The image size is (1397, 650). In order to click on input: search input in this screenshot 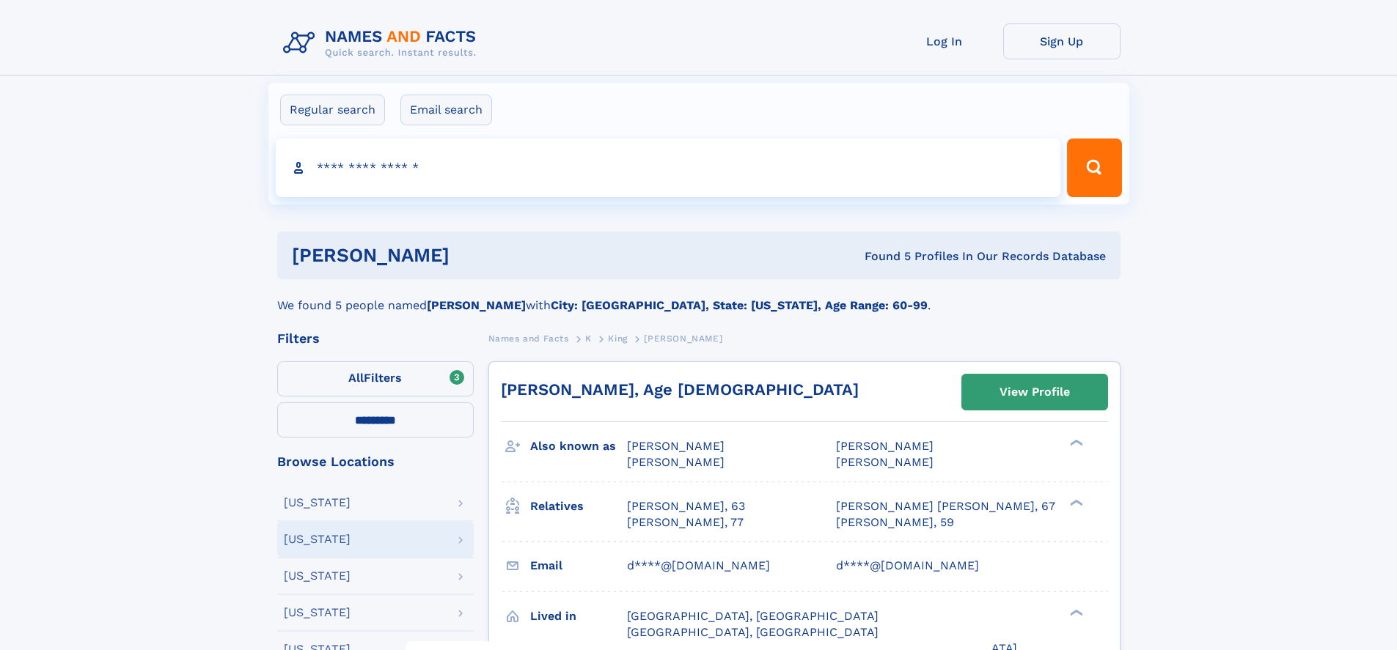, I will do `click(668, 168)`.